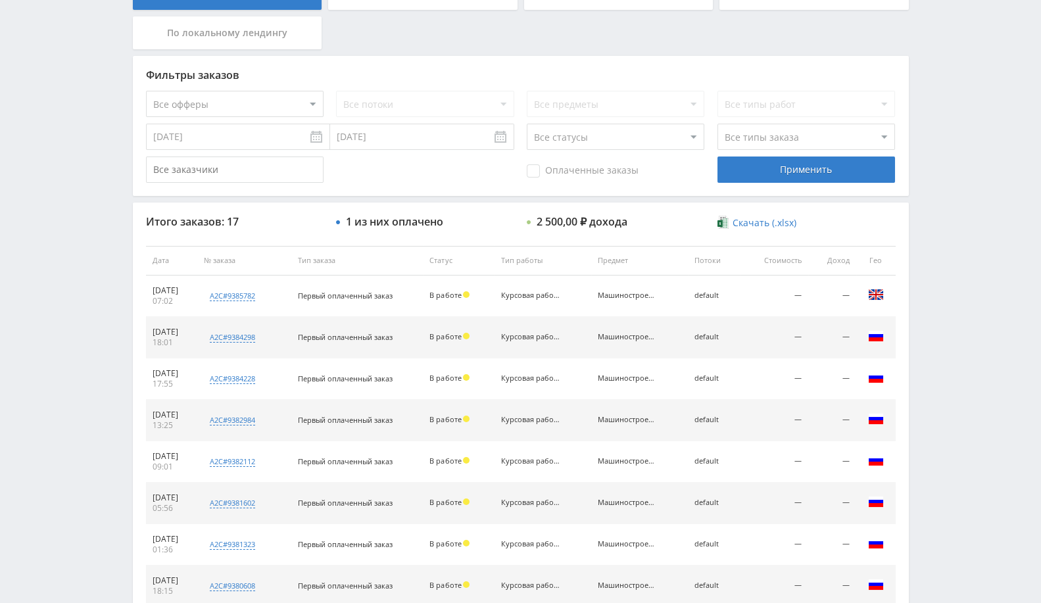 The image size is (1041, 603). What do you see at coordinates (172, 591) in the screenshot?
I see `div: 18:15` at bounding box center [172, 591].